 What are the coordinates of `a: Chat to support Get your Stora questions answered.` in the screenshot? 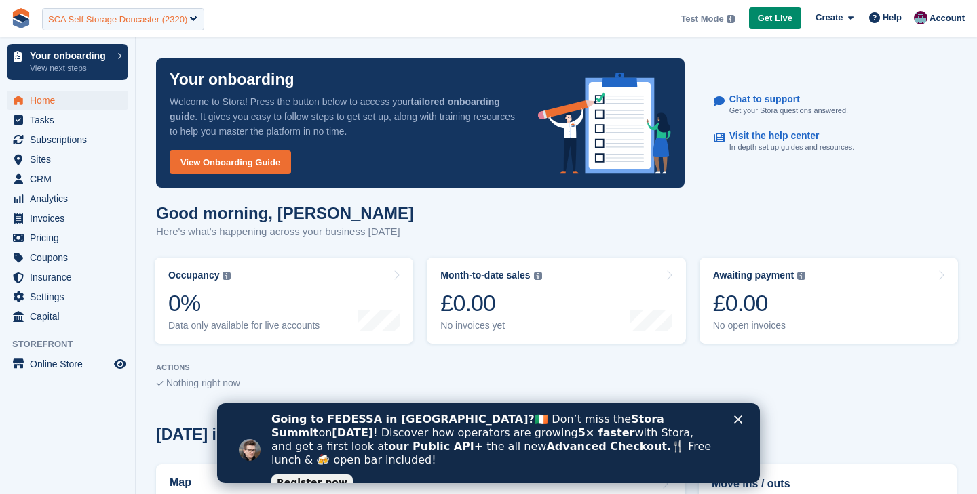 It's located at (828, 105).